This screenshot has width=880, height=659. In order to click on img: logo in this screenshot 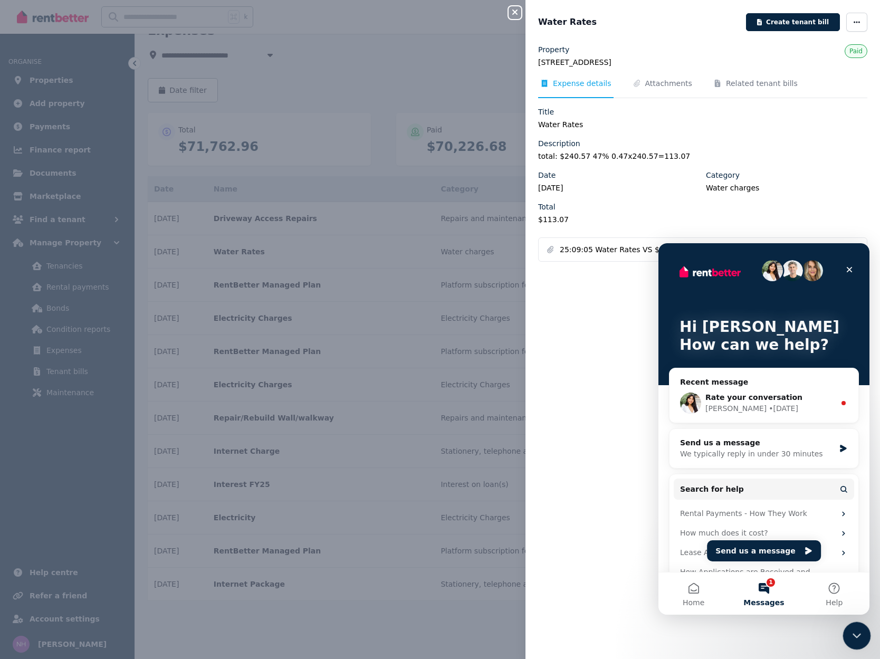, I will do `click(52, 28)`.